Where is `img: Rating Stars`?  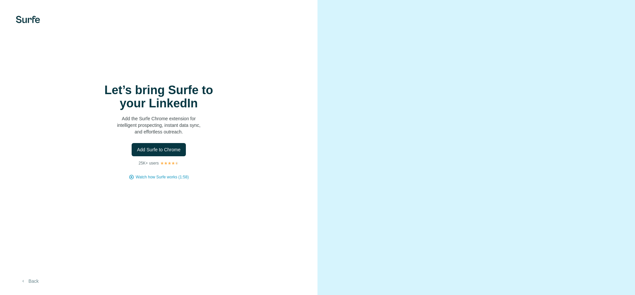
img: Rating Stars is located at coordinates (169, 163).